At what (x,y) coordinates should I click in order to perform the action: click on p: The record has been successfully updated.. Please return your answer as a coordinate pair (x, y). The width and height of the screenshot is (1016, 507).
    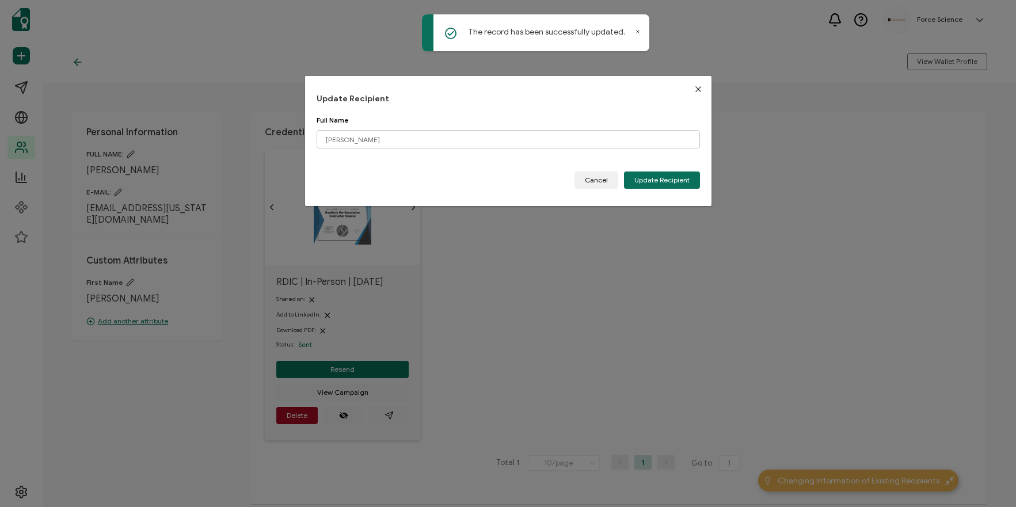
    Looking at the image, I should click on (546, 32).